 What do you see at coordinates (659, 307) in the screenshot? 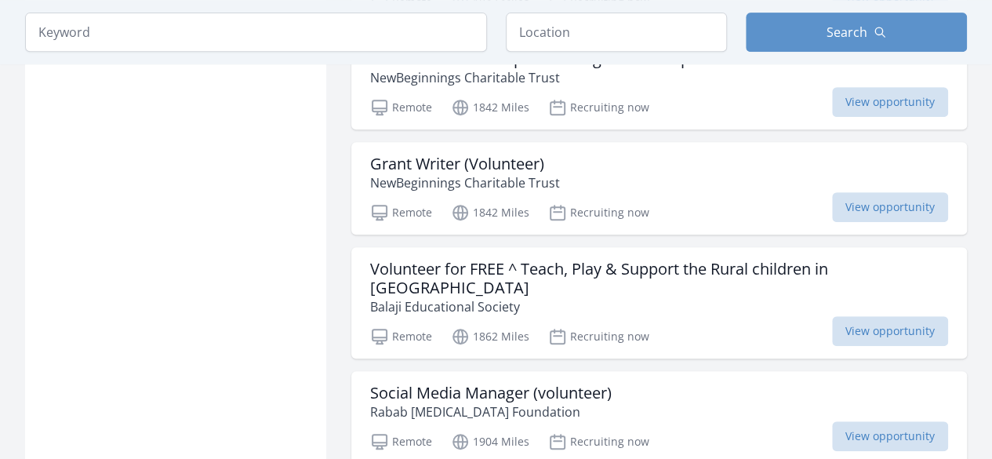
I see `p: Balaji Educational Society` at bounding box center [659, 307].